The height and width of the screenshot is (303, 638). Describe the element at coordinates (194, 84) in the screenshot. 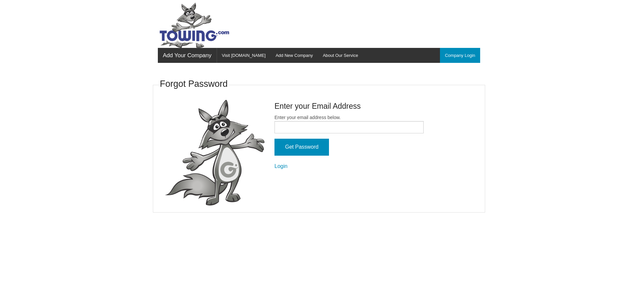

I see `h3: Forgot Password` at that location.